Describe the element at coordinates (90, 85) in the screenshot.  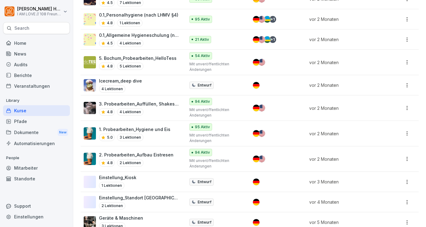
I see `img: u7ctw2stex7zekxdy3afuwpf.png` at that location.